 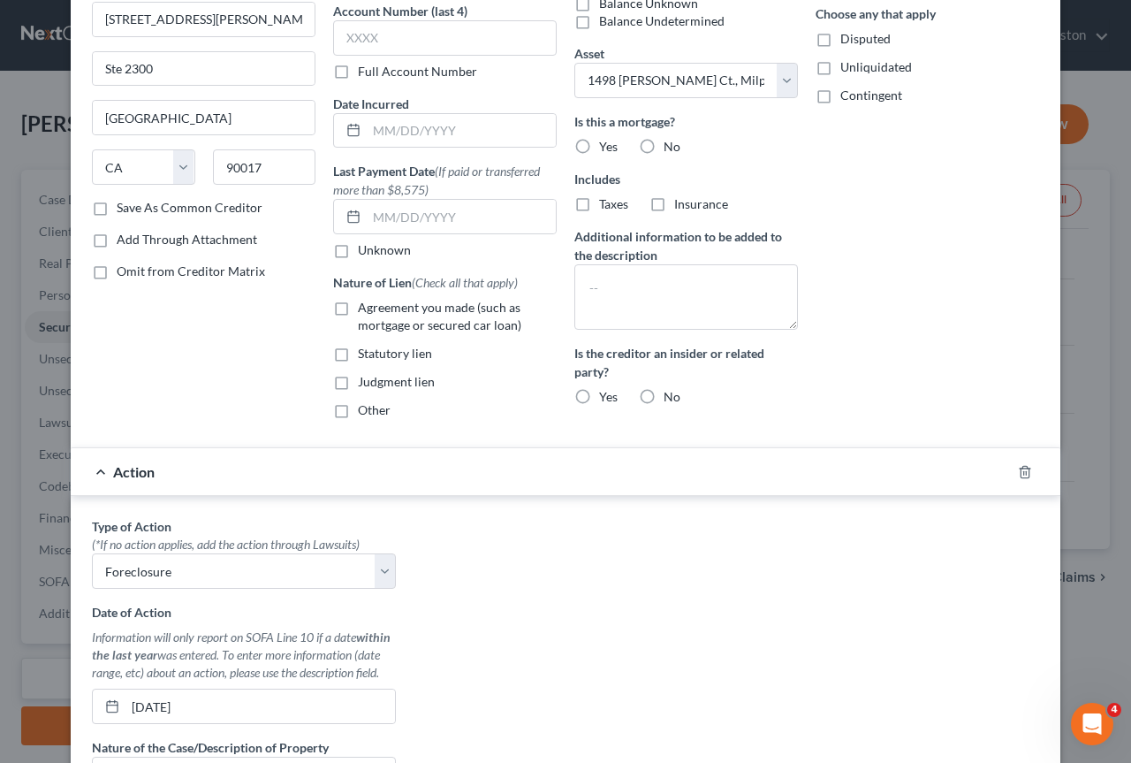 What do you see at coordinates (371, 103) in the screenshot?
I see `label: Date Incurred` at bounding box center [371, 103].